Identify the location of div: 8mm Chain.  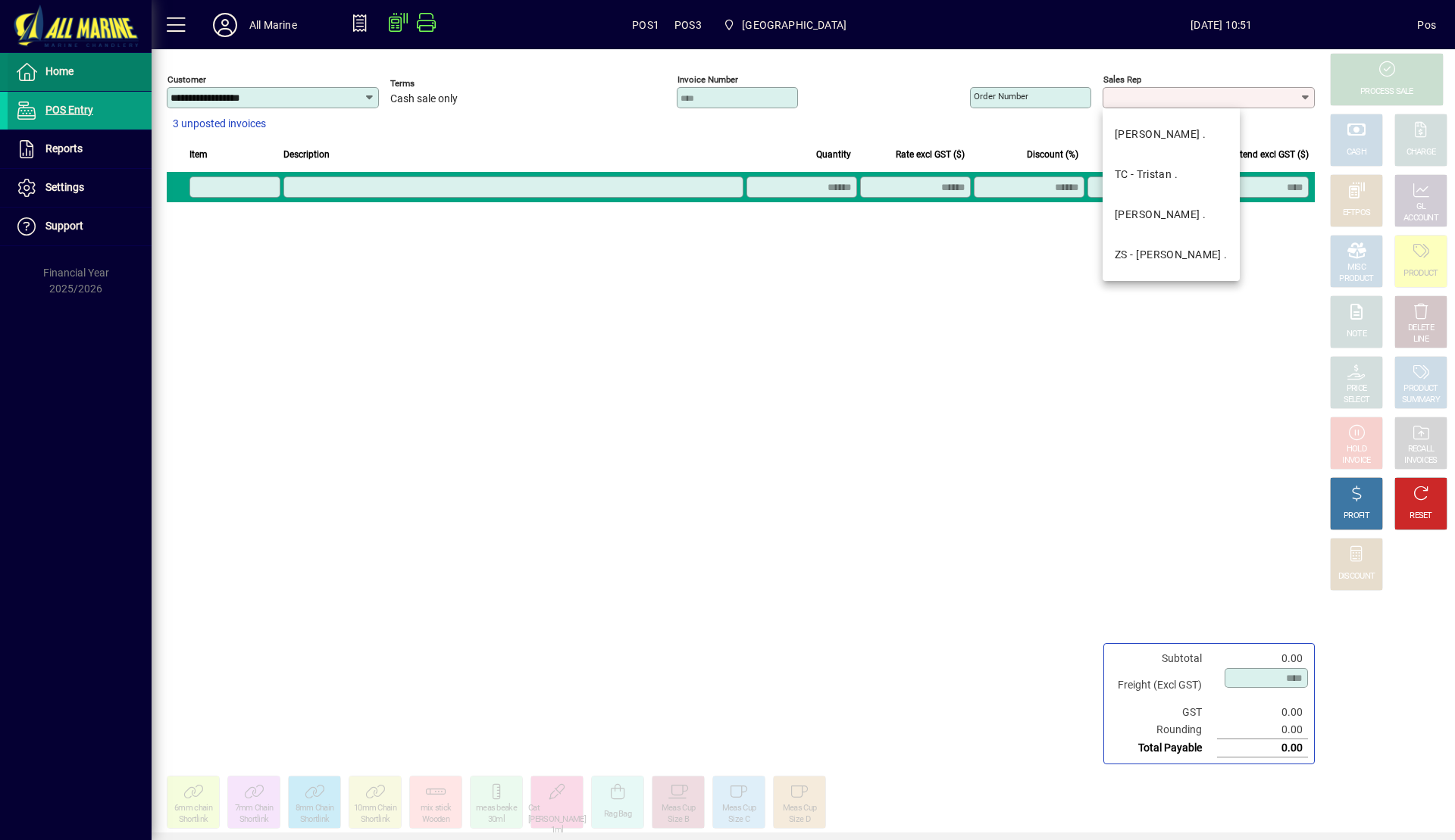
(314, 808).